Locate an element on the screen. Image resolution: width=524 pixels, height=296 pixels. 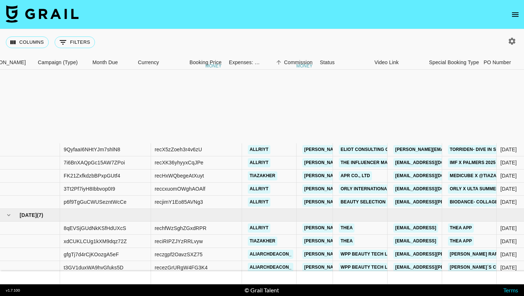
div: FK21ZxfkdzbBPxpGUtf4 is located at coordinates (92, 175).